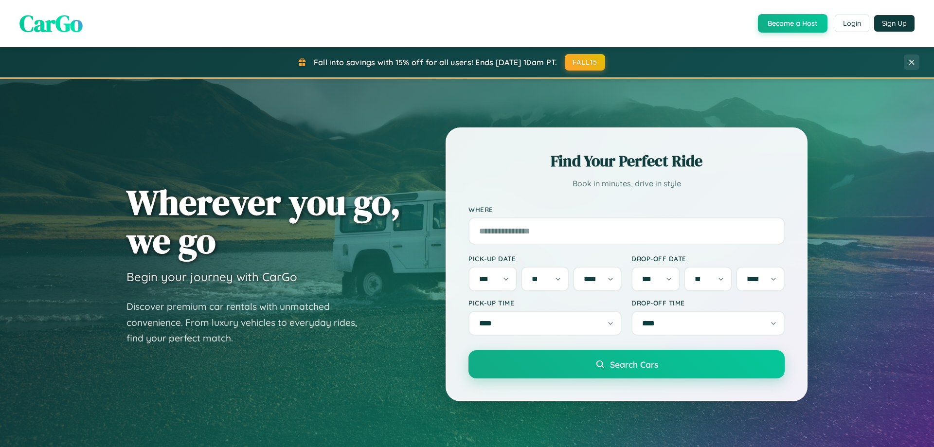 The width and height of the screenshot is (934, 447). I want to click on label: Pick-up Date, so click(545, 258).